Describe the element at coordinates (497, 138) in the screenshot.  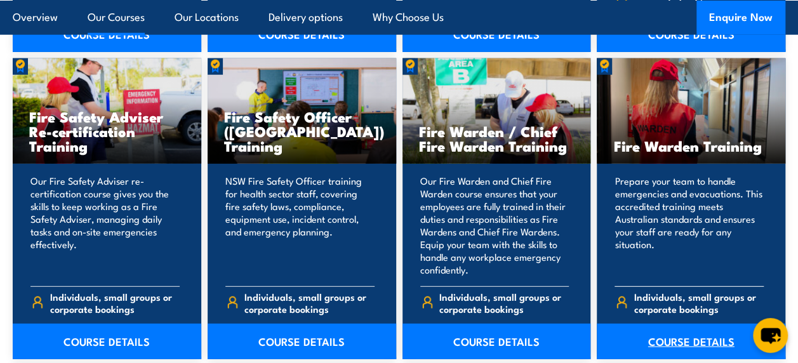
I see `h3: Fire Warden / Chief Fire Warden Training` at that location.